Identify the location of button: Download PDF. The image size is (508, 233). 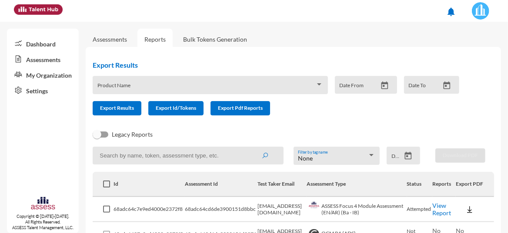
(460, 156).